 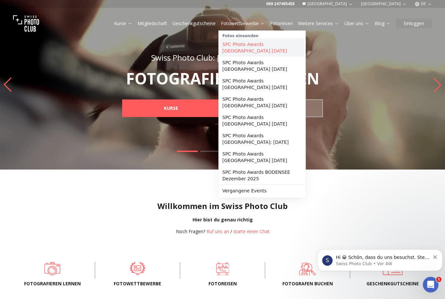 I want to click on a: Mitgliedschaft, so click(x=152, y=23).